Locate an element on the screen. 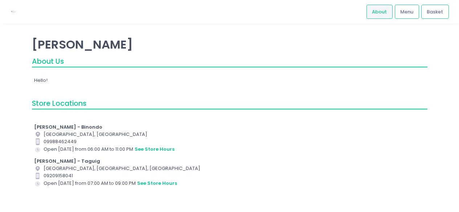 Image resolution: width=459 pixels, height=212 pixels. img: logo is located at coordinates (13, 12).